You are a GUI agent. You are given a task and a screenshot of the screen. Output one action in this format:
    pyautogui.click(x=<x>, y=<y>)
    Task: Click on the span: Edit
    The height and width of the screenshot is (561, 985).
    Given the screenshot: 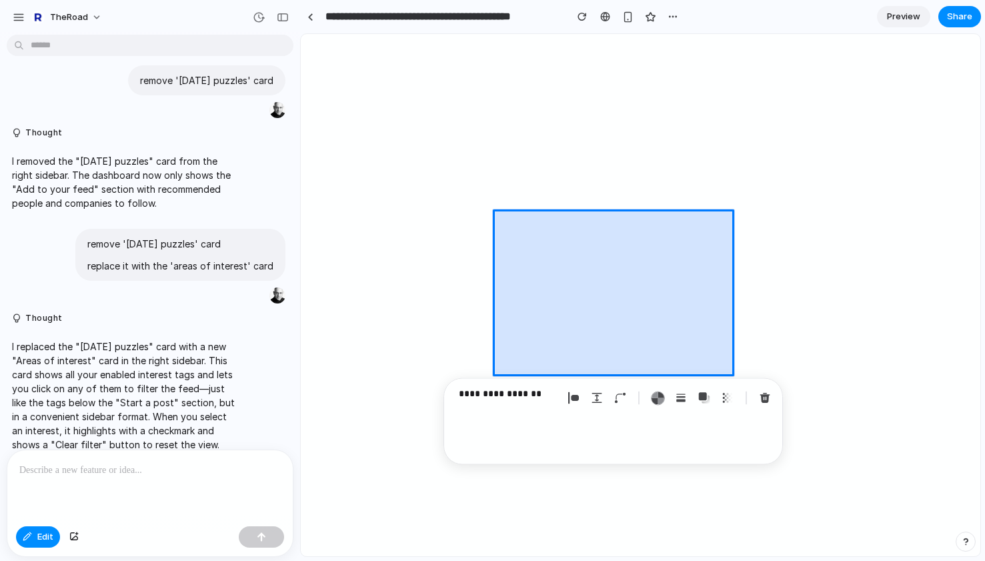 What is the action you would take?
    pyautogui.click(x=45, y=537)
    